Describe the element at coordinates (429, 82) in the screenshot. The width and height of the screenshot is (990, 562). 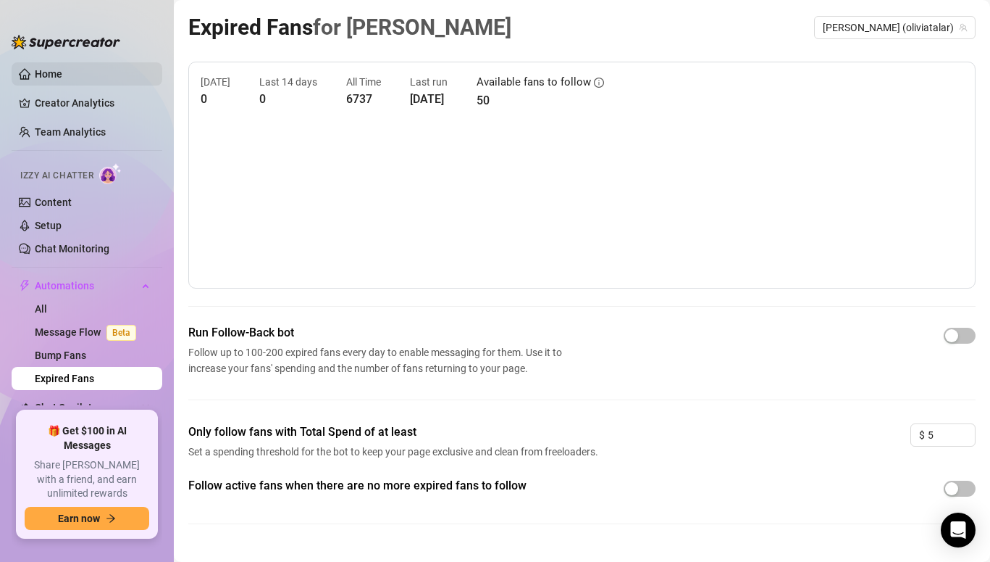
I see `article: Last run` at that location.